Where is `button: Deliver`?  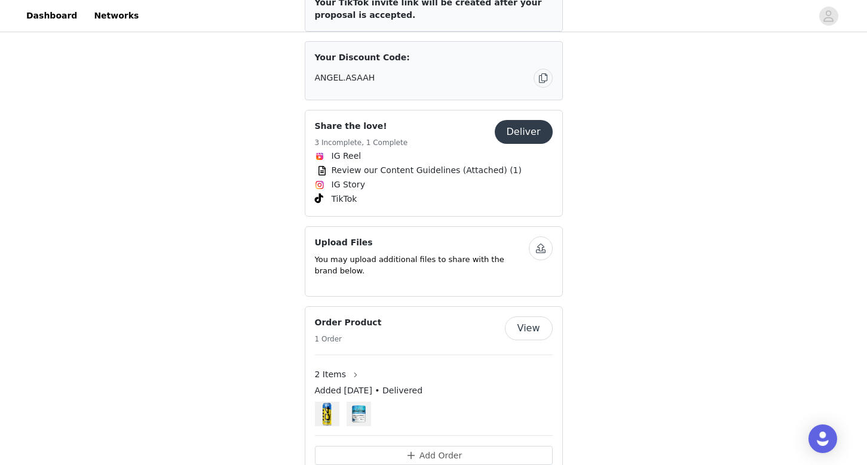
button: Deliver is located at coordinates (523, 132).